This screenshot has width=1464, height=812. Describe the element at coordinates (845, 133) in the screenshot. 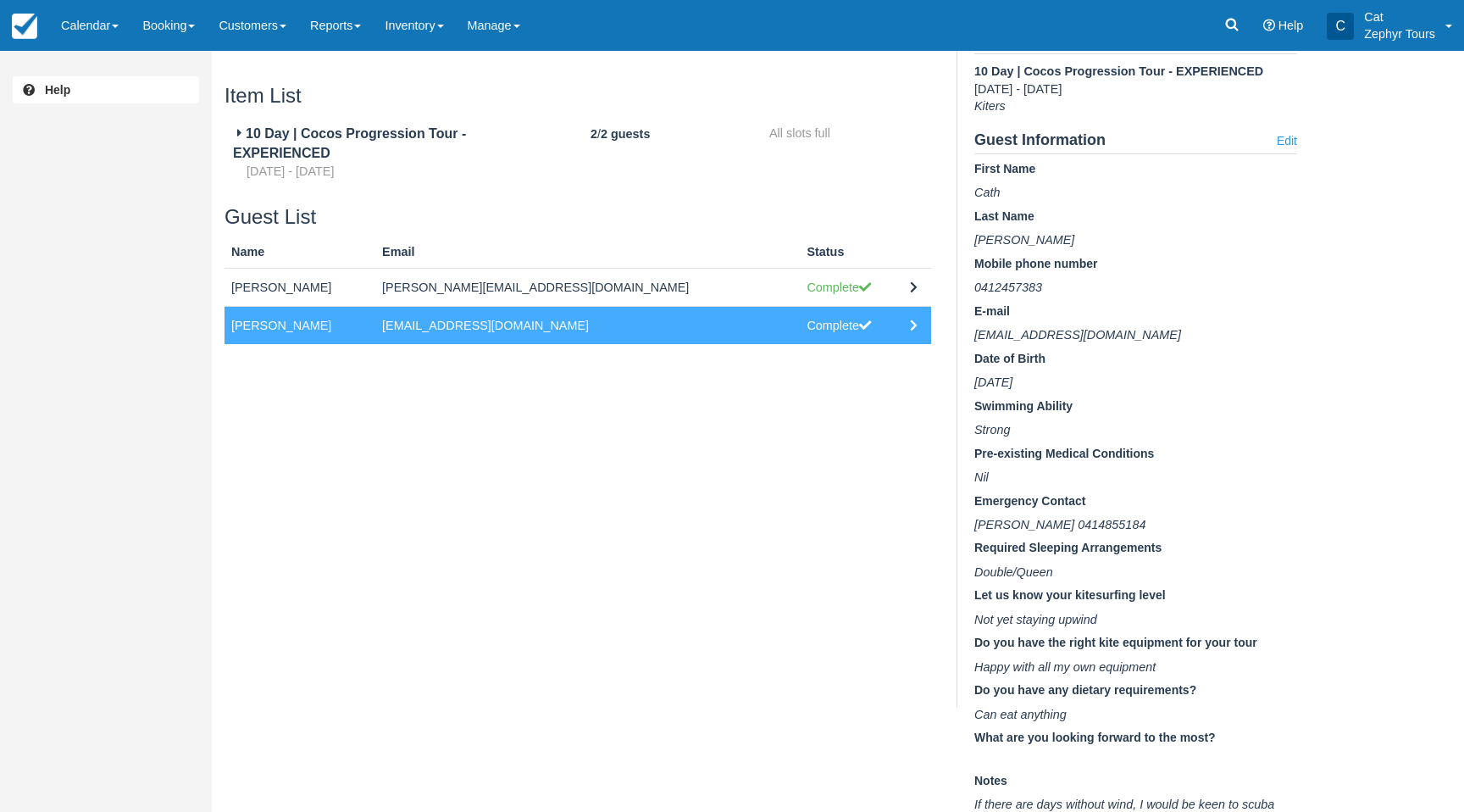

I see `div: All slots full` at that location.